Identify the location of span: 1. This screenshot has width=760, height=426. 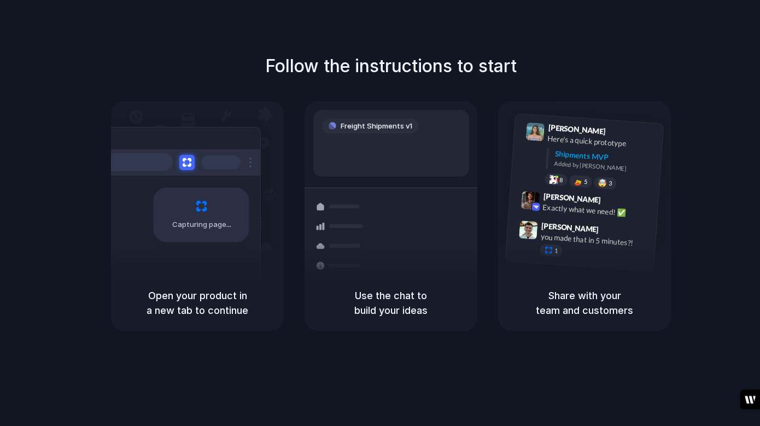
(556, 250).